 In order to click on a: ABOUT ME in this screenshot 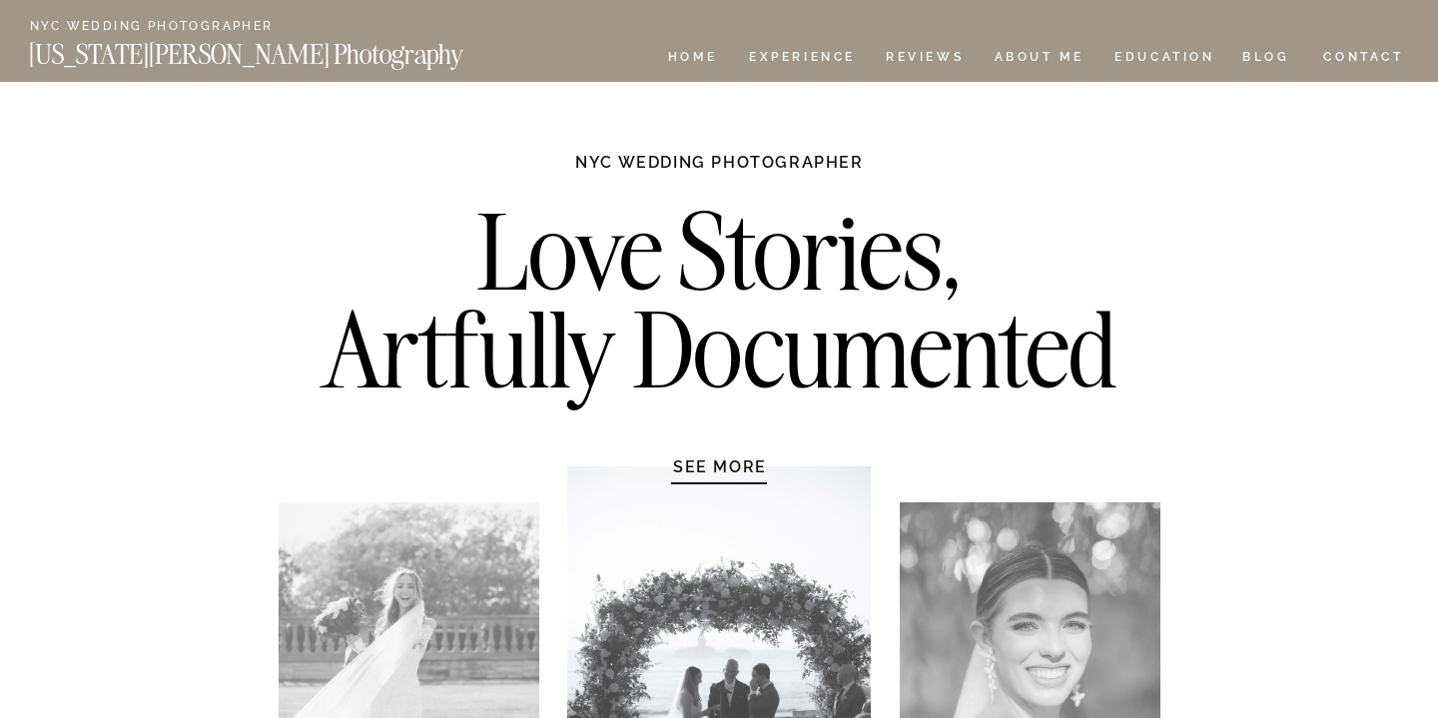, I will do `click(1039, 59)`.